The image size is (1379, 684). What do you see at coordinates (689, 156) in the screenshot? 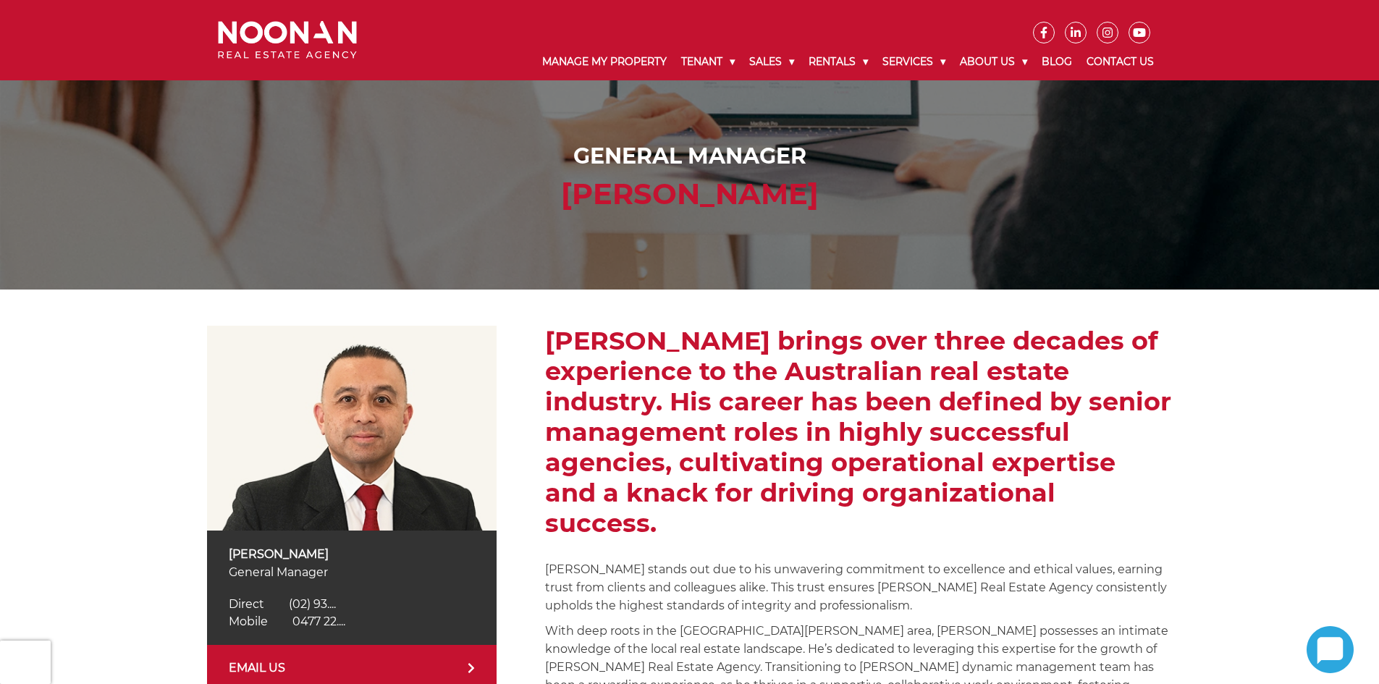
I see `h1: General Manager` at bounding box center [689, 156].